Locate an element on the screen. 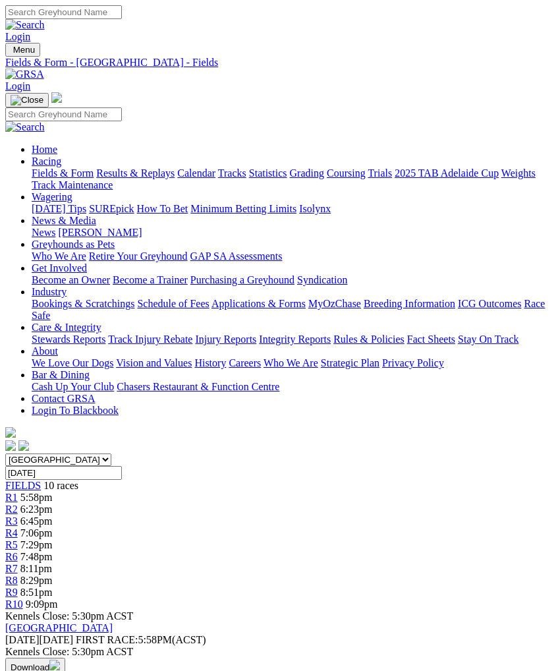  div: Racing is located at coordinates (291, 179).